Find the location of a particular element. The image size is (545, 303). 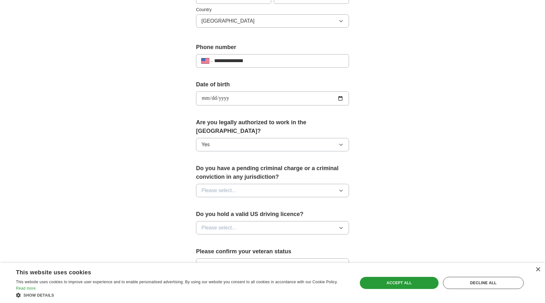

label: Please confirm your veteran status is located at coordinates (273, 252).